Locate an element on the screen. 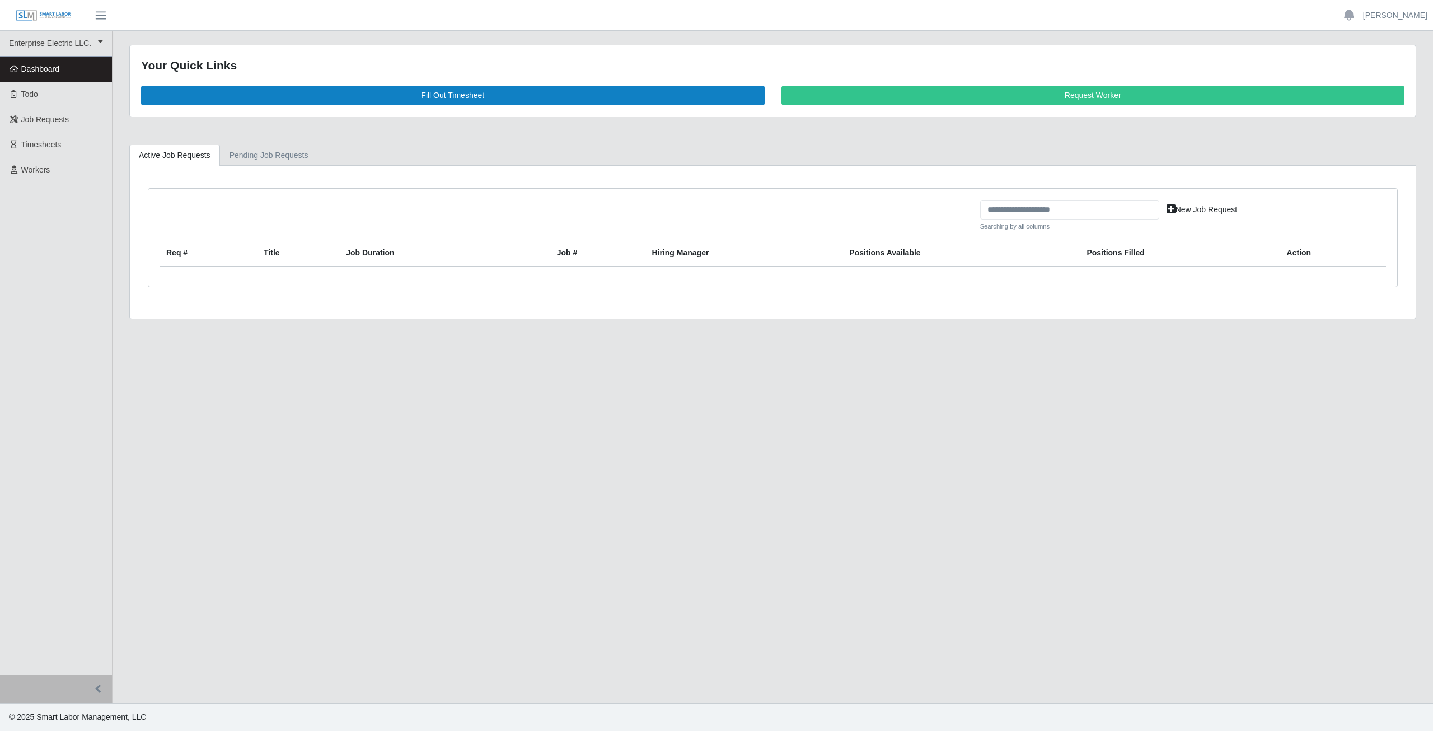 This screenshot has width=1433, height=731. th: Job # is located at coordinates (598, 253).